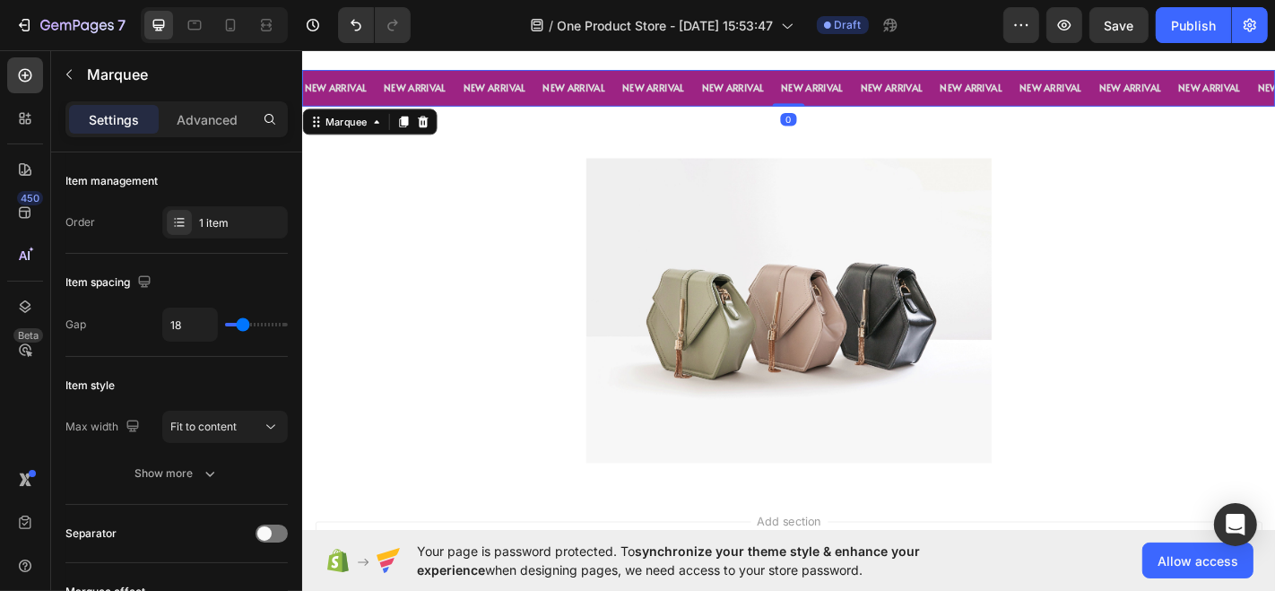 Image resolution: width=1275 pixels, height=591 pixels. Describe the element at coordinates (75, 325) in the screenshot. I see `div: Gap` at that location.